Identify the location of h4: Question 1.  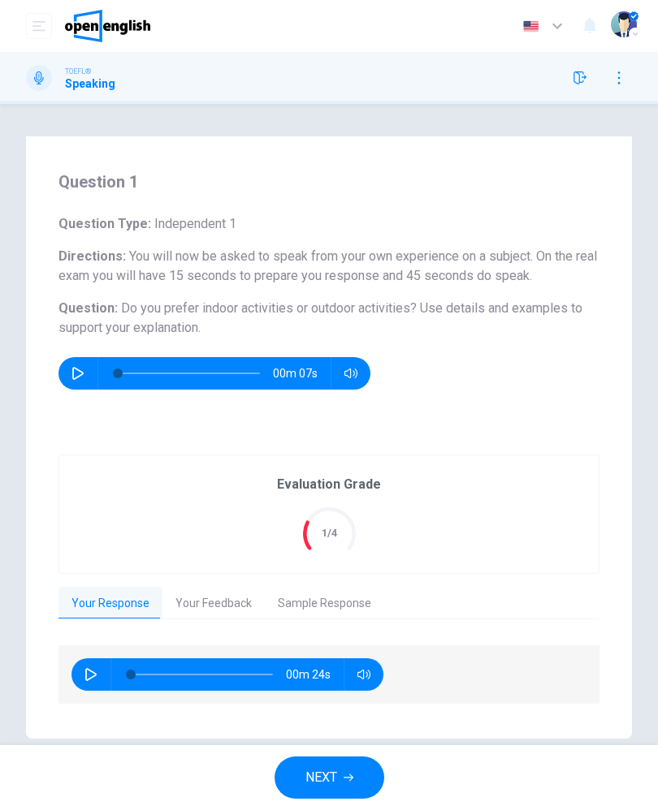
(329, 182).